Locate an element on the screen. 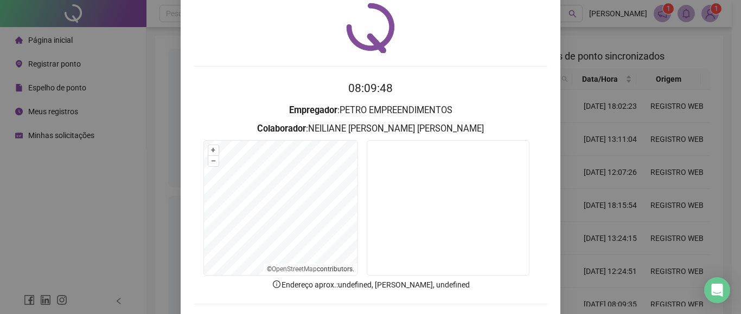  img: QRPoint is located at coordinates (370, 28).